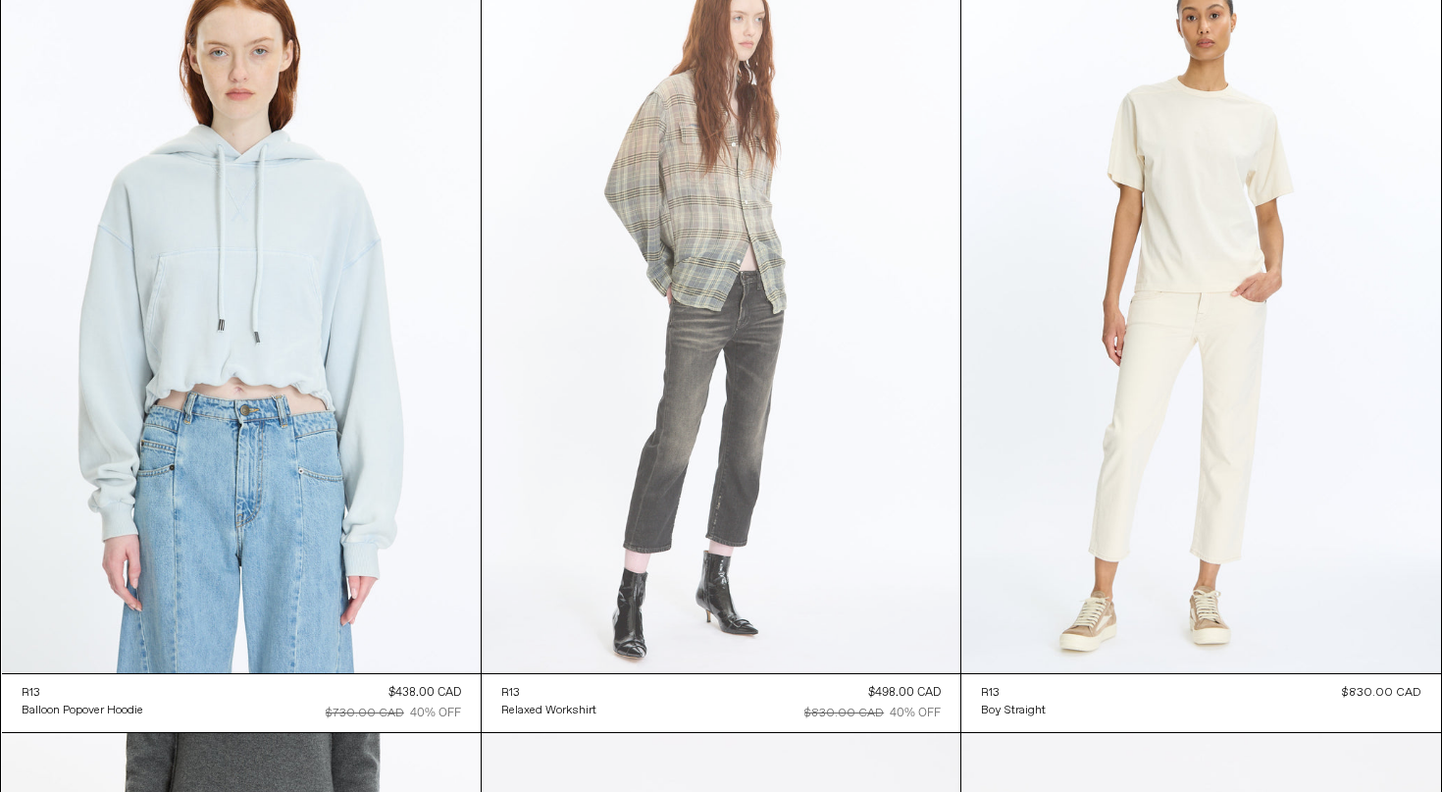  What do you see at coordinates (549, 710) in the screenshot?
I see `div: Relaxed Workshirt` at bounding box center [549, 710].